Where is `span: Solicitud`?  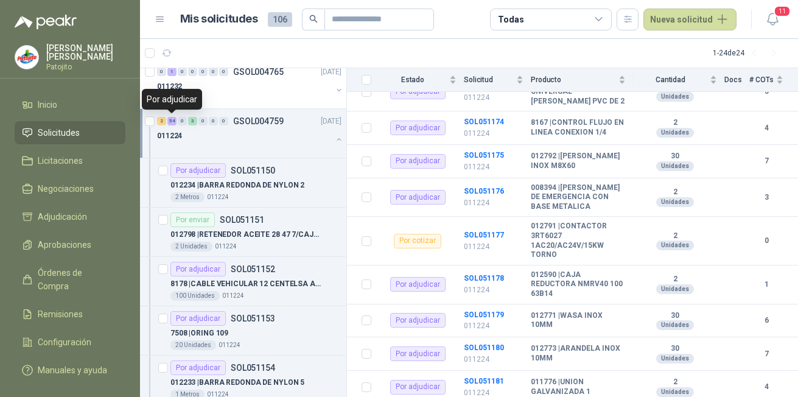 span: Solicitud is located at coordinates (489, 80).